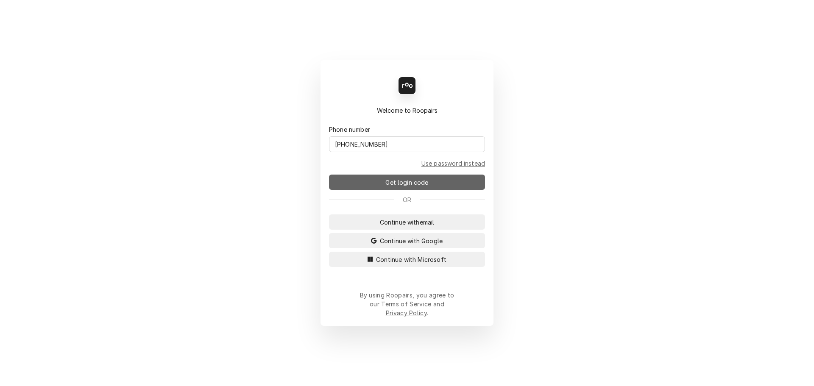 This screenshot has width=814, height=386. I want to click on a: Go to Phone and password form, so click(453, 163).